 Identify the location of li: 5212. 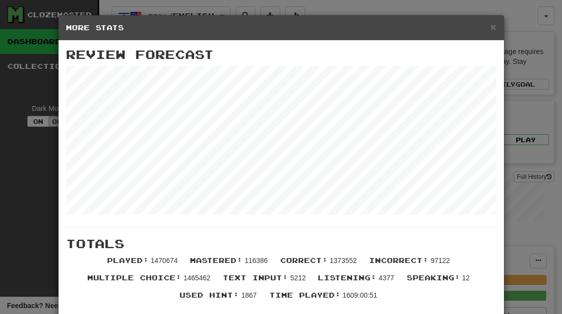
(265, 282).